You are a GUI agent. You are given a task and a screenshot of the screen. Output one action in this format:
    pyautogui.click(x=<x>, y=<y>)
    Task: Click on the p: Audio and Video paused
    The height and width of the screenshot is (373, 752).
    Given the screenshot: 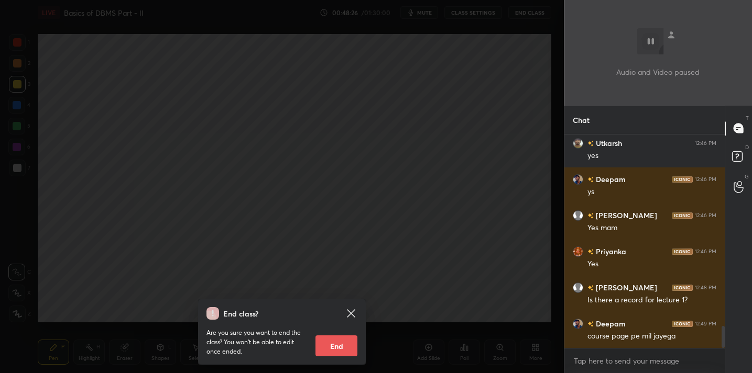 What is the action you would take?
    pyautogui.click(x=657, y=72)
    